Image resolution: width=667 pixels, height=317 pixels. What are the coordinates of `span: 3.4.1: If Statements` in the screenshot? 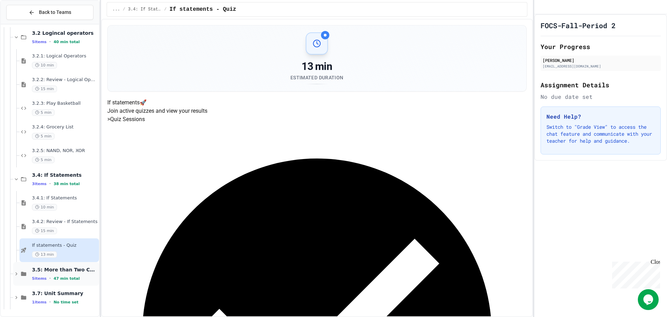 It's located at (65, 198).